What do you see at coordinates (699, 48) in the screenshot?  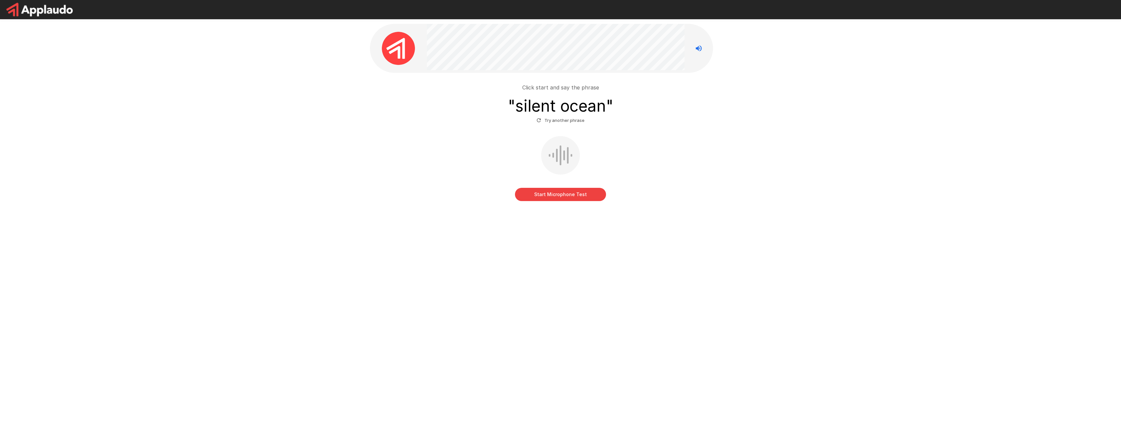 I see `button: Stop reading questions aloud` at bounding box center [699, 48].